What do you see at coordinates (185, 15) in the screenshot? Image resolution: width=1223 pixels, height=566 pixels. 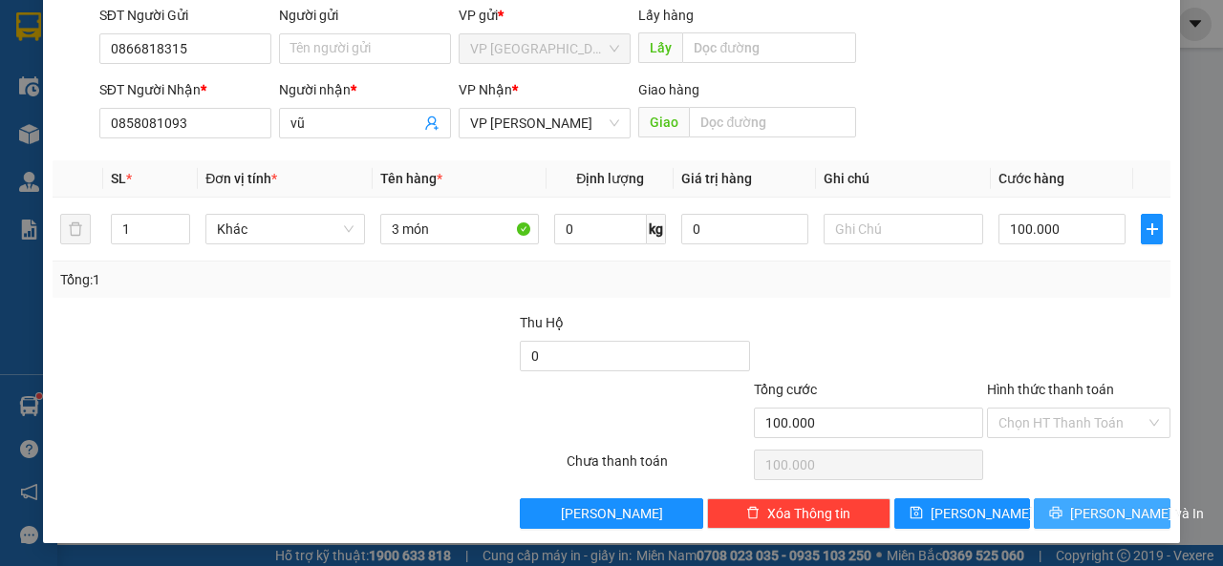 I see `div: SĐT Người Gửi` at bounding box center [185, 15].